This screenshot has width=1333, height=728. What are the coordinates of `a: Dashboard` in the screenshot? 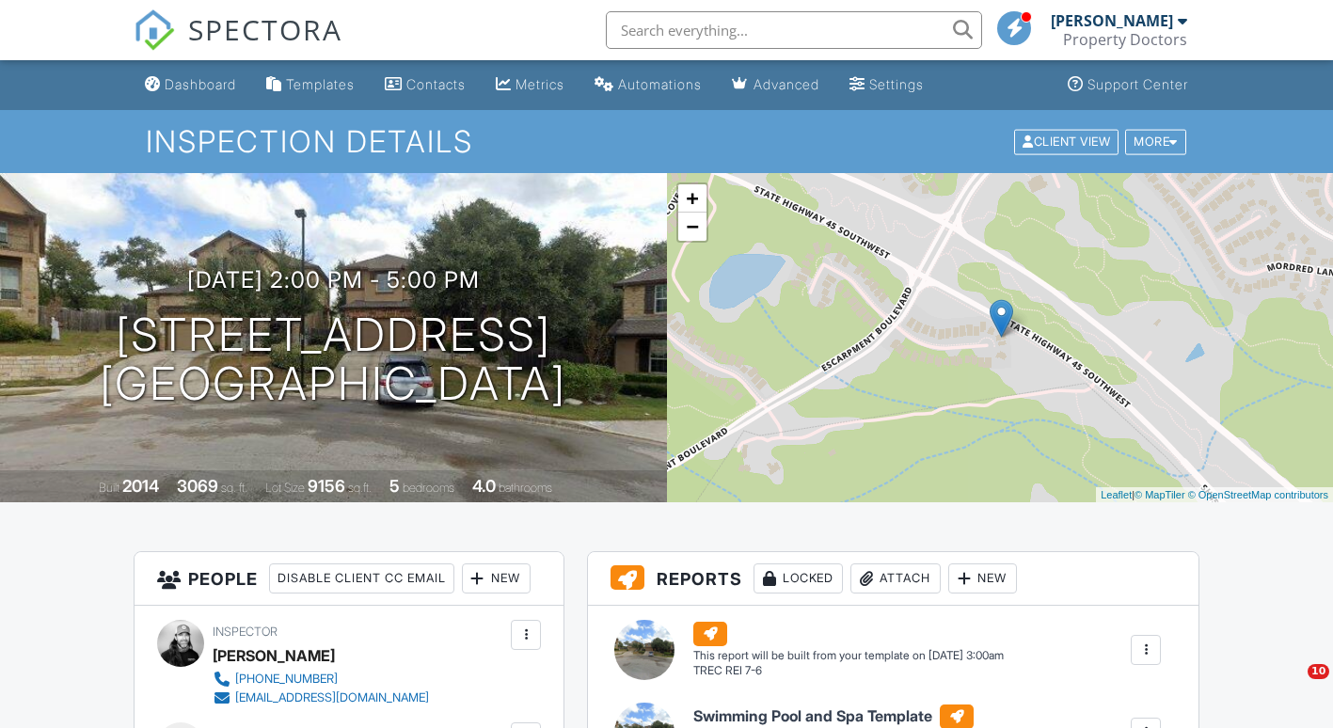 It's located at (190, 85).